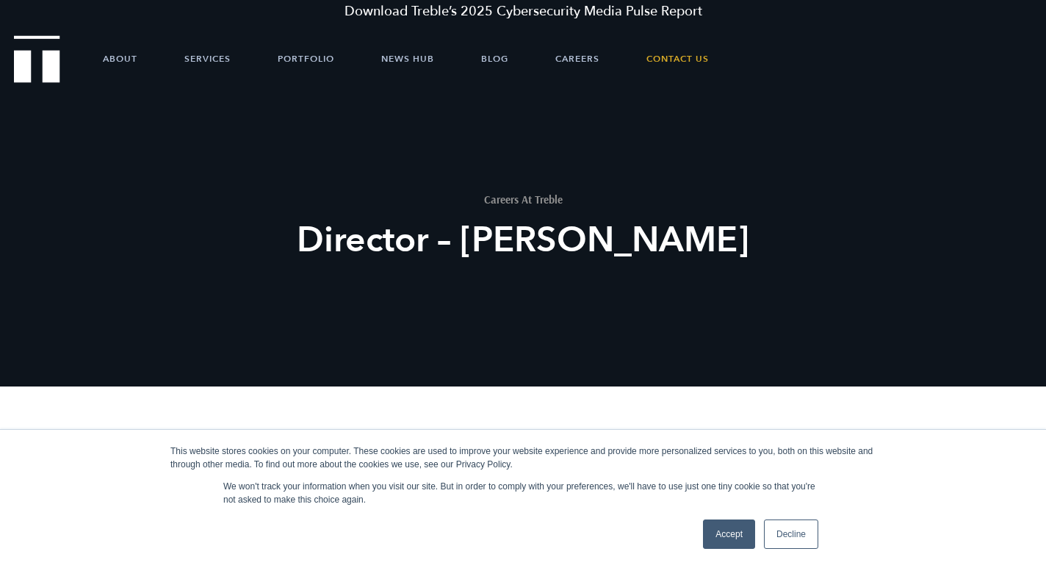 This screenshot has width=1046, height=568. What do you see at coordinates (120, 59) in the screenshot?
I see `a: About` at bounding box center [120, 59].